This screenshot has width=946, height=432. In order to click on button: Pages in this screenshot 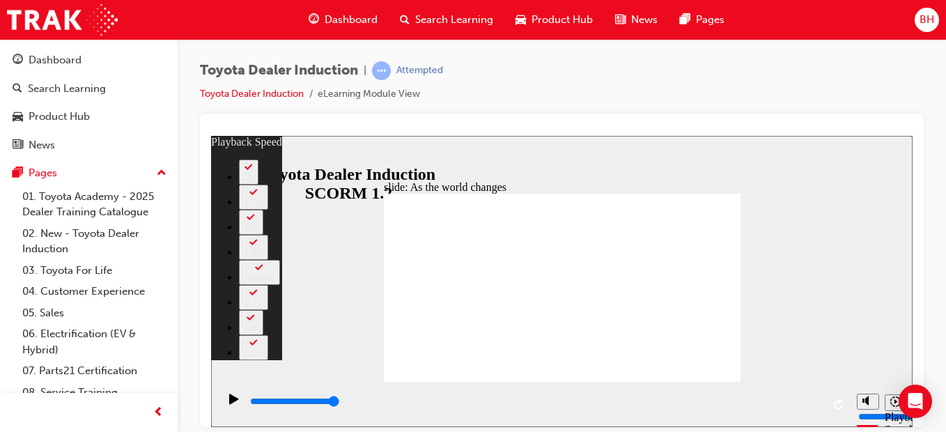, I will do `click(88, 173)`.